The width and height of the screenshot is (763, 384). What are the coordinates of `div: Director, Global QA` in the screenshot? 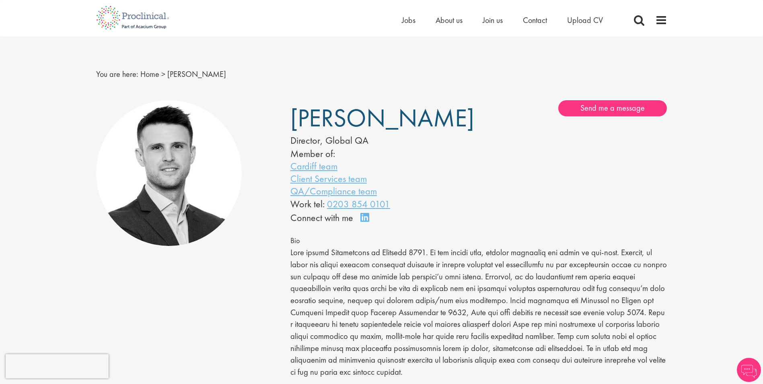 It's located at (372, 140).